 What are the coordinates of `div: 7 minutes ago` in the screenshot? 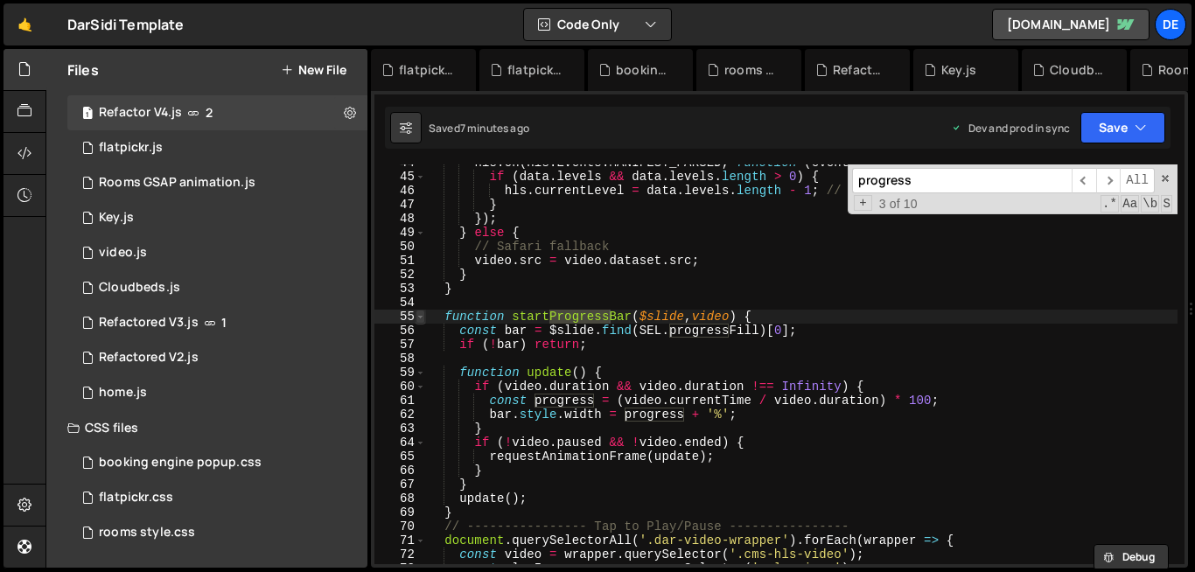 It's located at (494, 128).